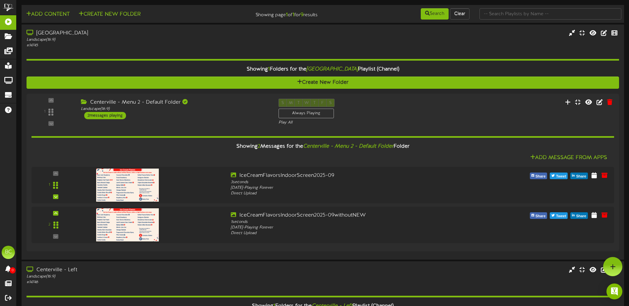  Describe the element at coordinates (347, 215) in the screenshot. I see `div: IceCreamFlavorsIndoorScreen2025-09withoutNEW` at that location.